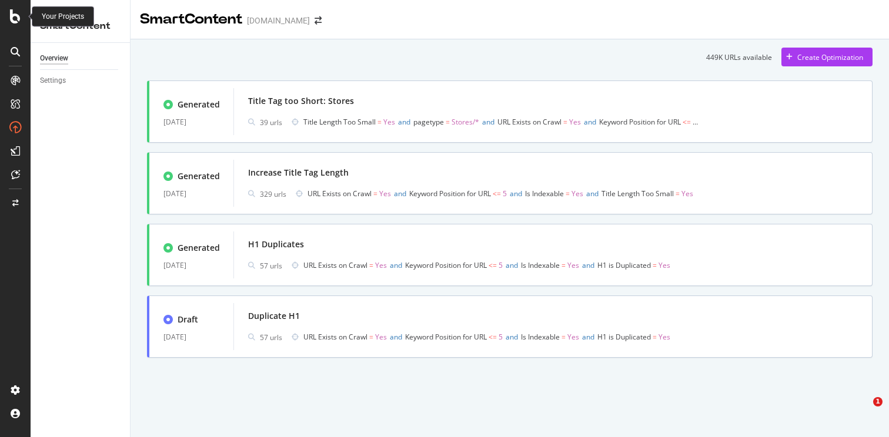  I want to click on div: SmartContent, so click(191, 19).